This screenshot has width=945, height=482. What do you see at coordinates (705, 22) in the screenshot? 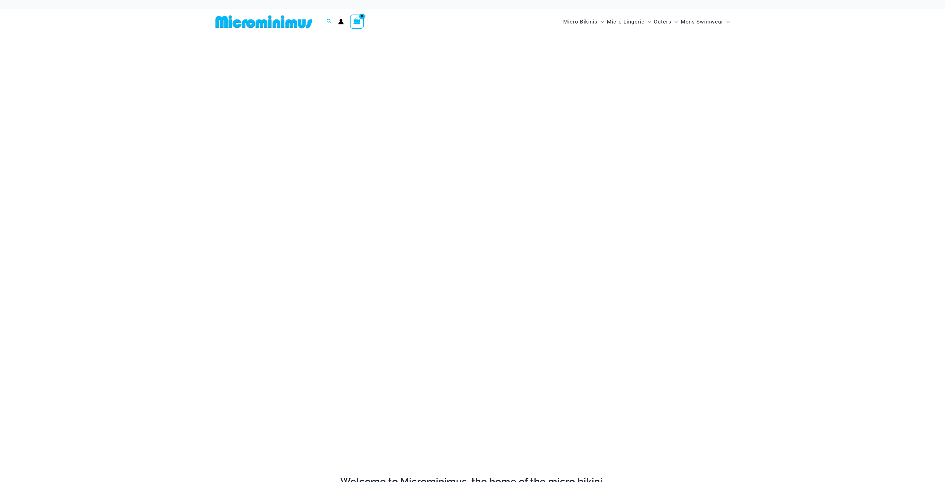
I see `a: Mens SwimwearMenu ToggleMenu Toggle` at bounding box center [705, 22].